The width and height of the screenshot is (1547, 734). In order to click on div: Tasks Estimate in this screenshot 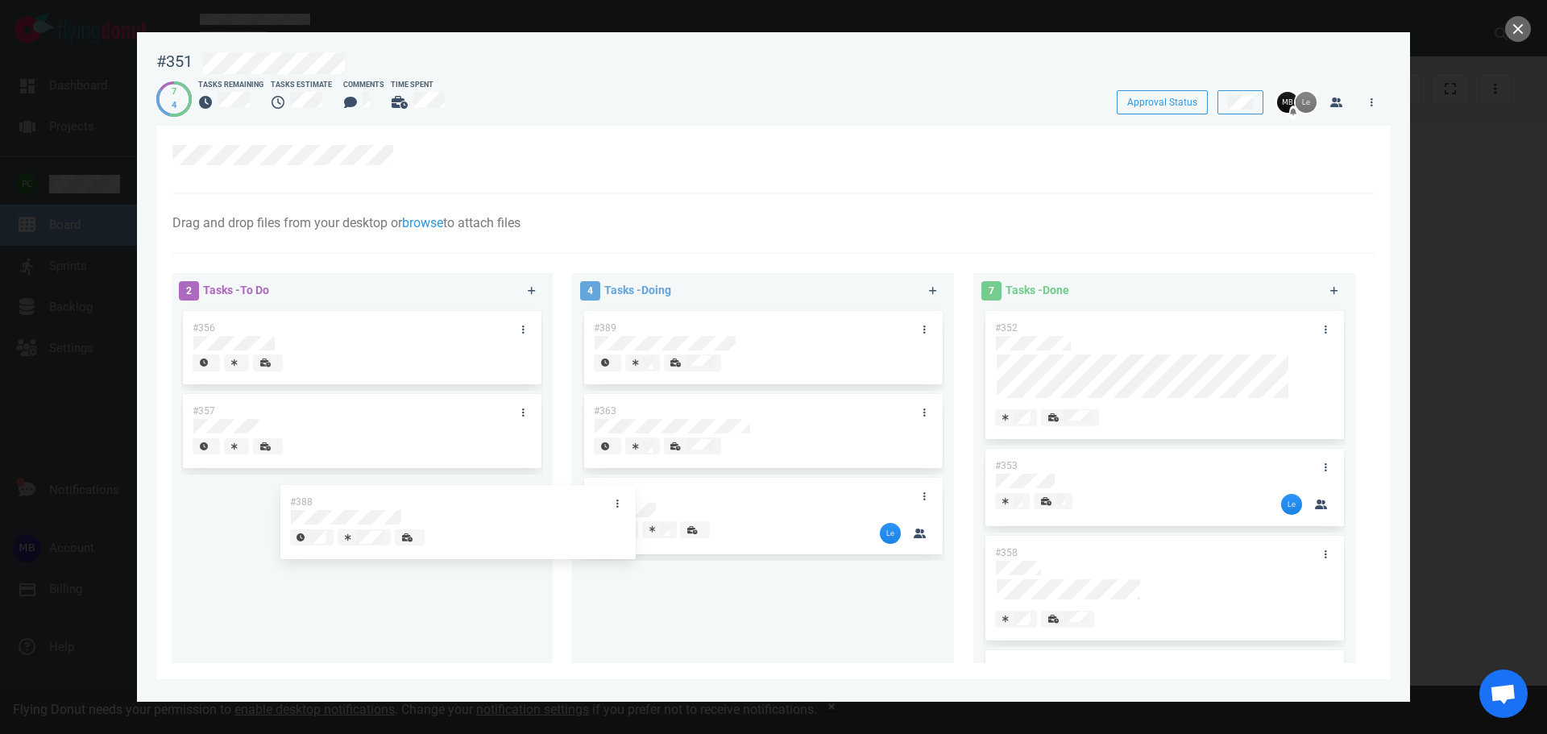, I will do `click(304, 85)`.